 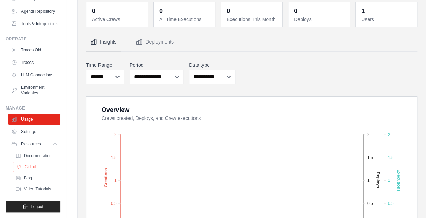 I want to click on dt: Crews created, Deploys, and Crew executions, so click(x=255, y=118).